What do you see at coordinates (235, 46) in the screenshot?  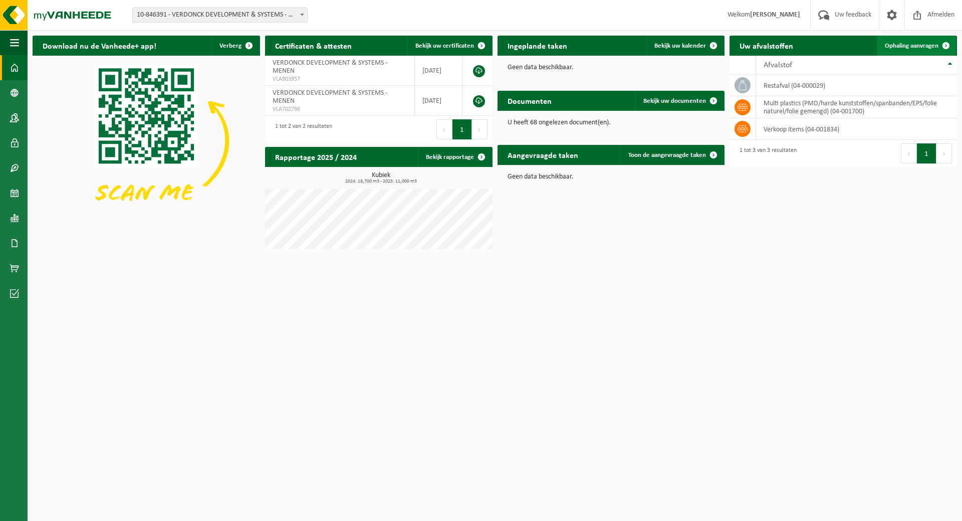 I see `button: Verberg` at bounding box center [235, 46].